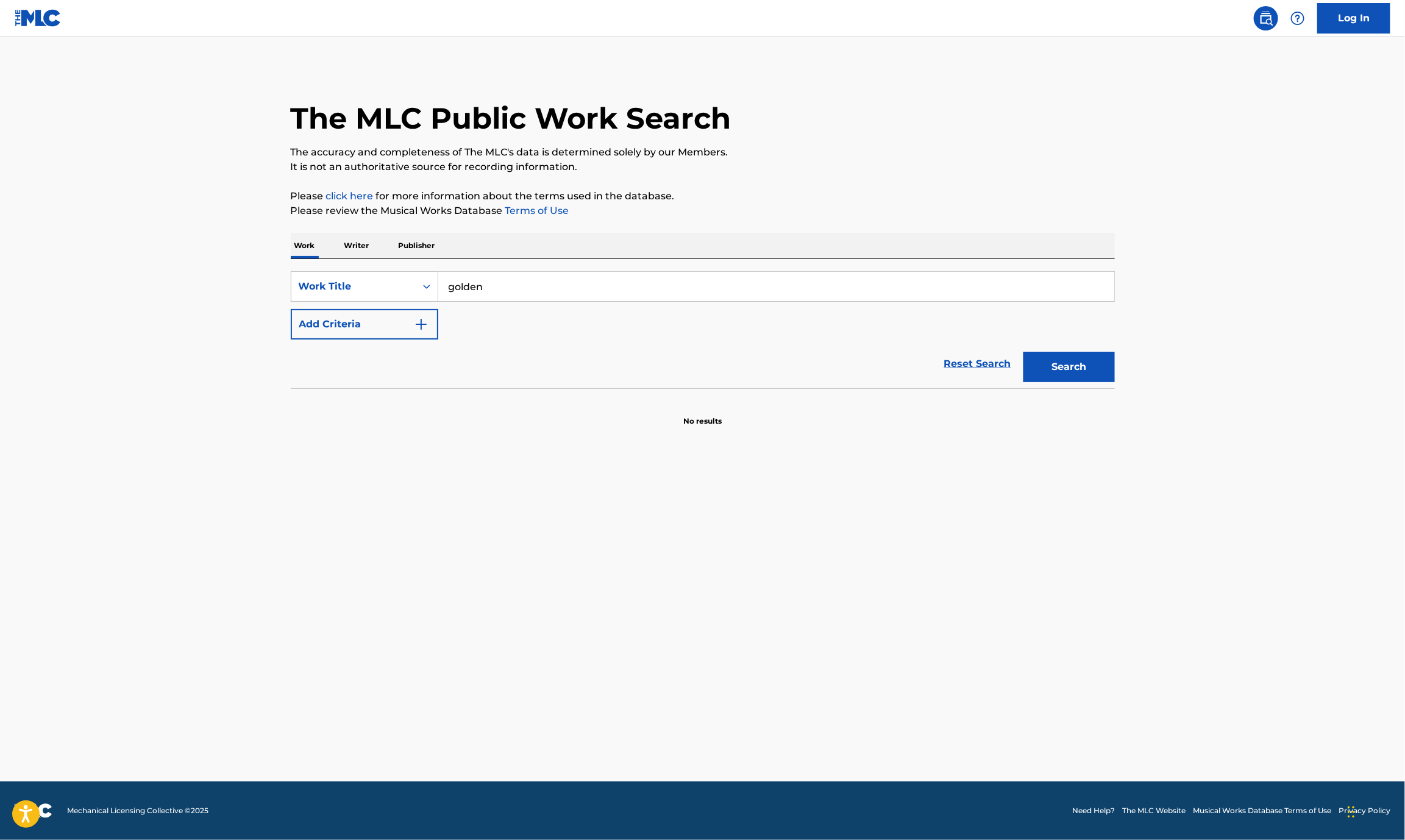 This screenshot has width=1405, height=840. I want to click on div: Chat Widget, so click(1374, 810).